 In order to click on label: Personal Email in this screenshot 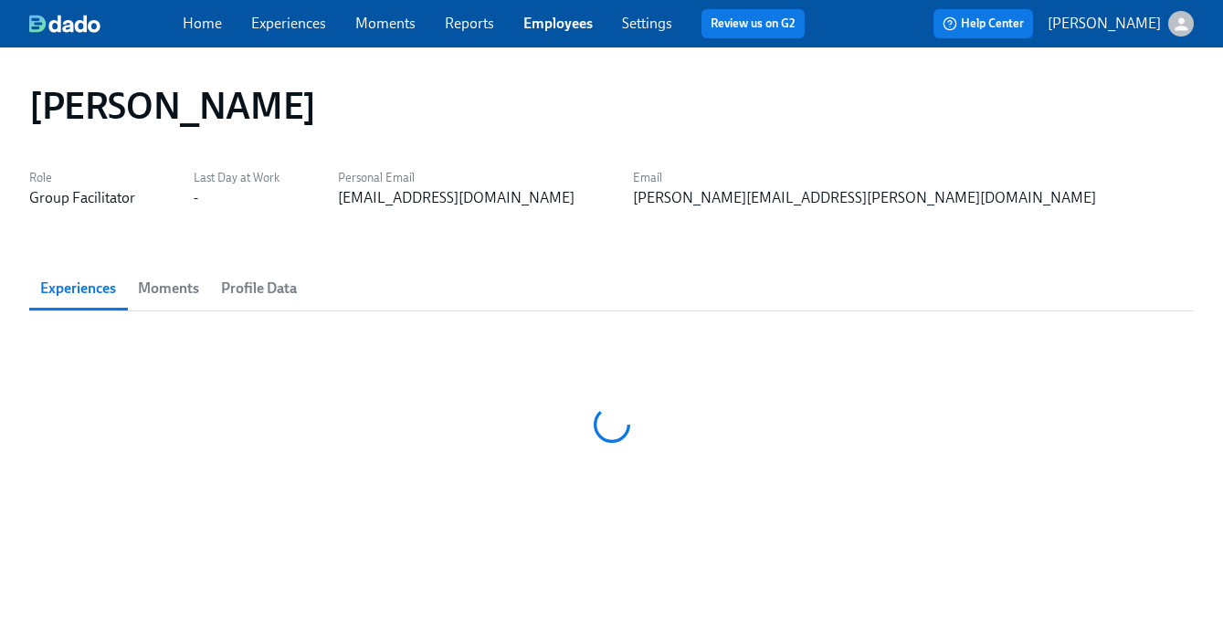, I will do `click(456, 178)`.